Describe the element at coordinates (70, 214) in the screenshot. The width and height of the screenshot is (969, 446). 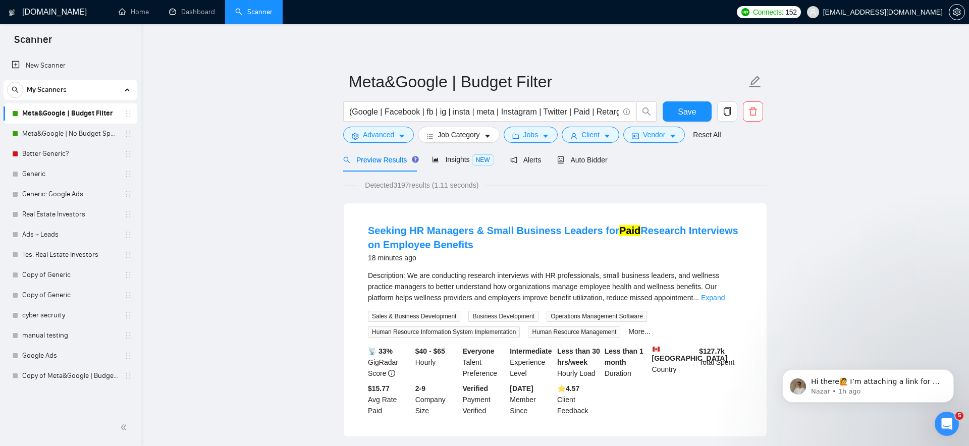
I see `a: Real Estate Investors` at that location.